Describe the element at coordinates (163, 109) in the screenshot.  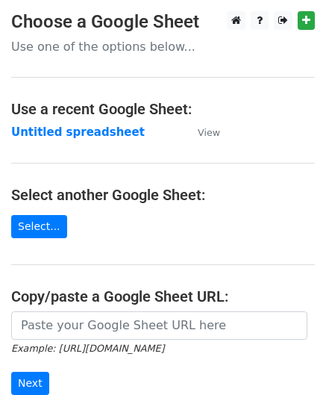
I see `h4: Use a recent Google Sheet:` at that location.